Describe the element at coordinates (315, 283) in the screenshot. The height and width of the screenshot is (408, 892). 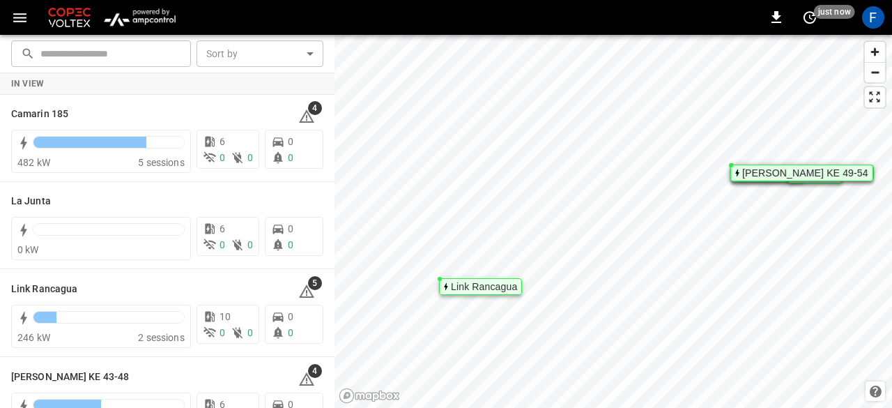
I see `span: 5` at that location.